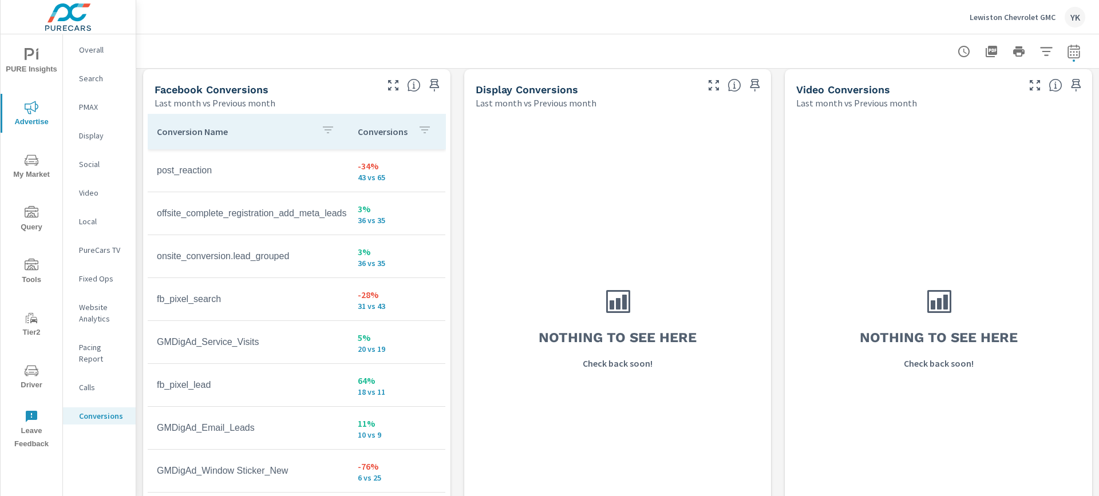 The width and height of the screenshot is (1099, 496). I want to click on p: 11%, so click(397, 424).